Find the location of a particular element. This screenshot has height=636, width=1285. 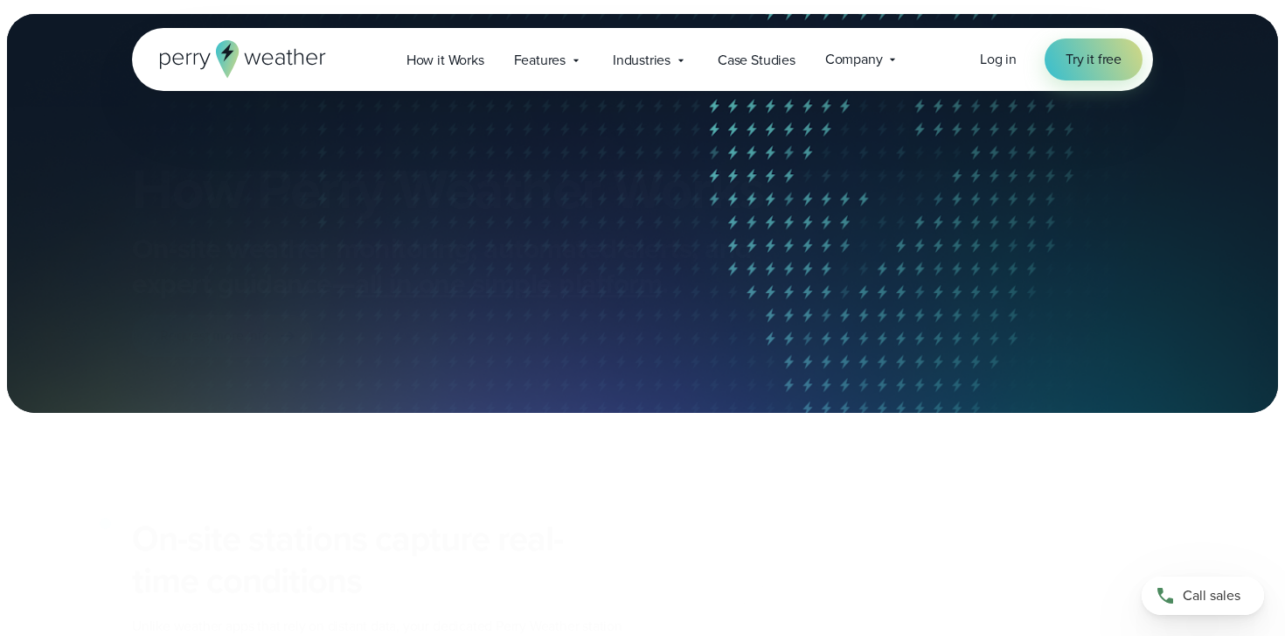

a: How it Works is located at coordinates (445, 59).